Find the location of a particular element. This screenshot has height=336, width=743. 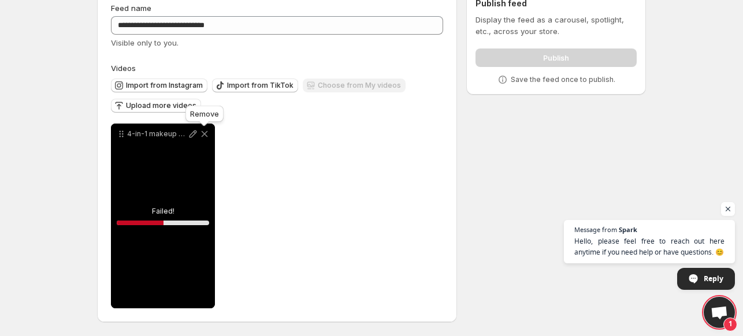

div: 4-in-1 makeup products essentials linkinbio HOW TO ORDER Amazon link in bio or KateliaBeautyFaile... is located at coordinates (163, 216).